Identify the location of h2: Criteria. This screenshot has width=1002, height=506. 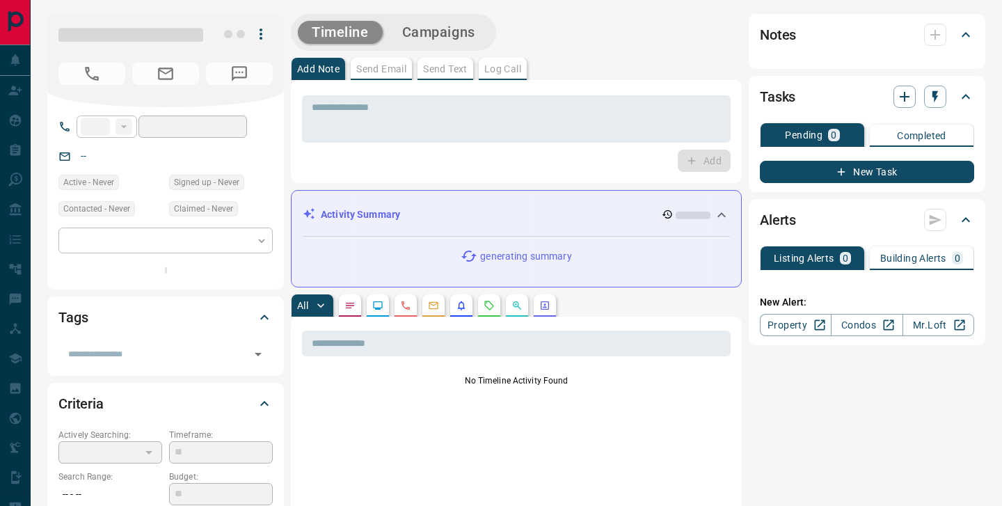
(81, 404).